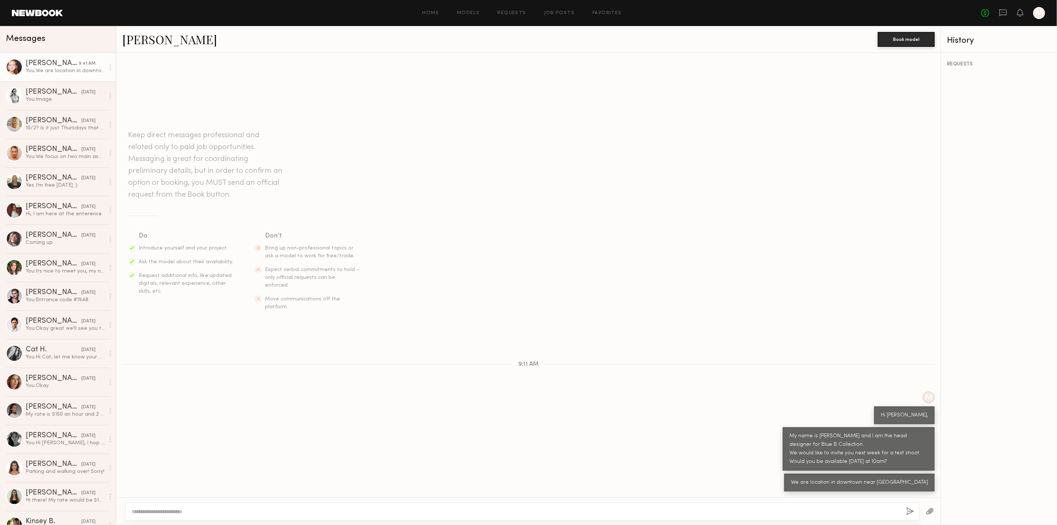 This screenshot has width=1057, height=525. What do you see at coordinates (26, 39) in the screenshot?
I see `span: Messages` at bounding box center [26, 39].